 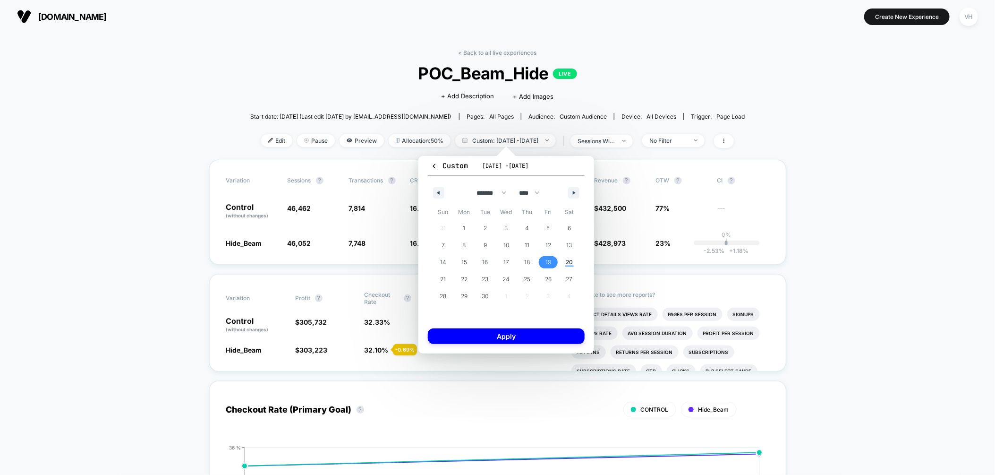 What do you see at coordinates (969, 17) in the screenshot?
I see `button: VH` at bounding box center [969, 17].